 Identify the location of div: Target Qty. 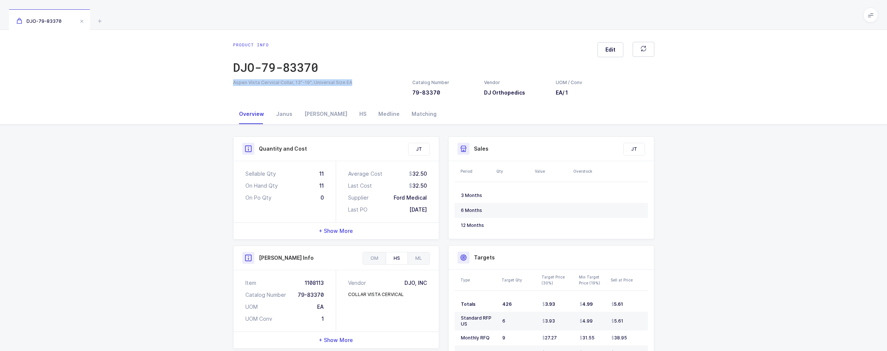
(519, 280).